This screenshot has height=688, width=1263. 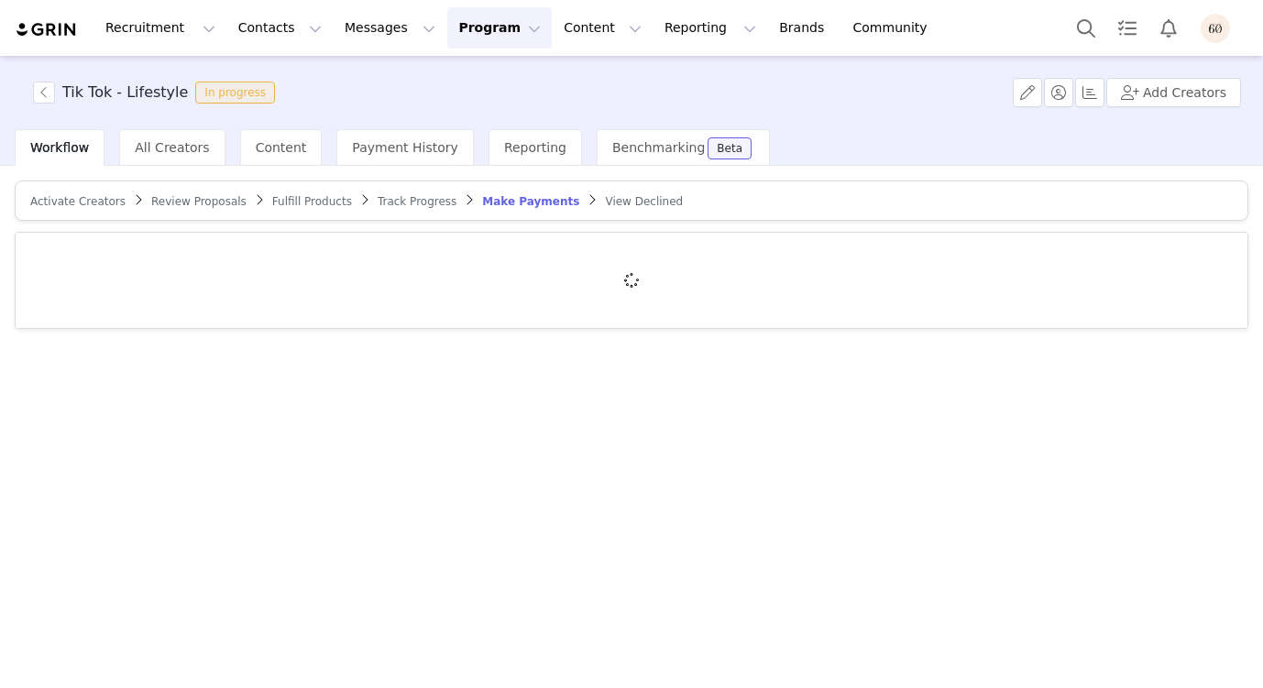 I want to click on button: Content, so click(x=602, y=27).